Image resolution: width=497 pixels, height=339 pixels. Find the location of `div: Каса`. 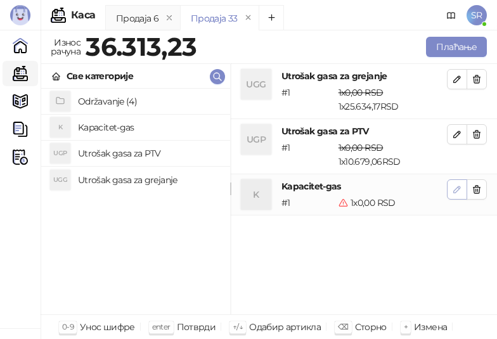

div: Каса is located at coordinates (83, 15).